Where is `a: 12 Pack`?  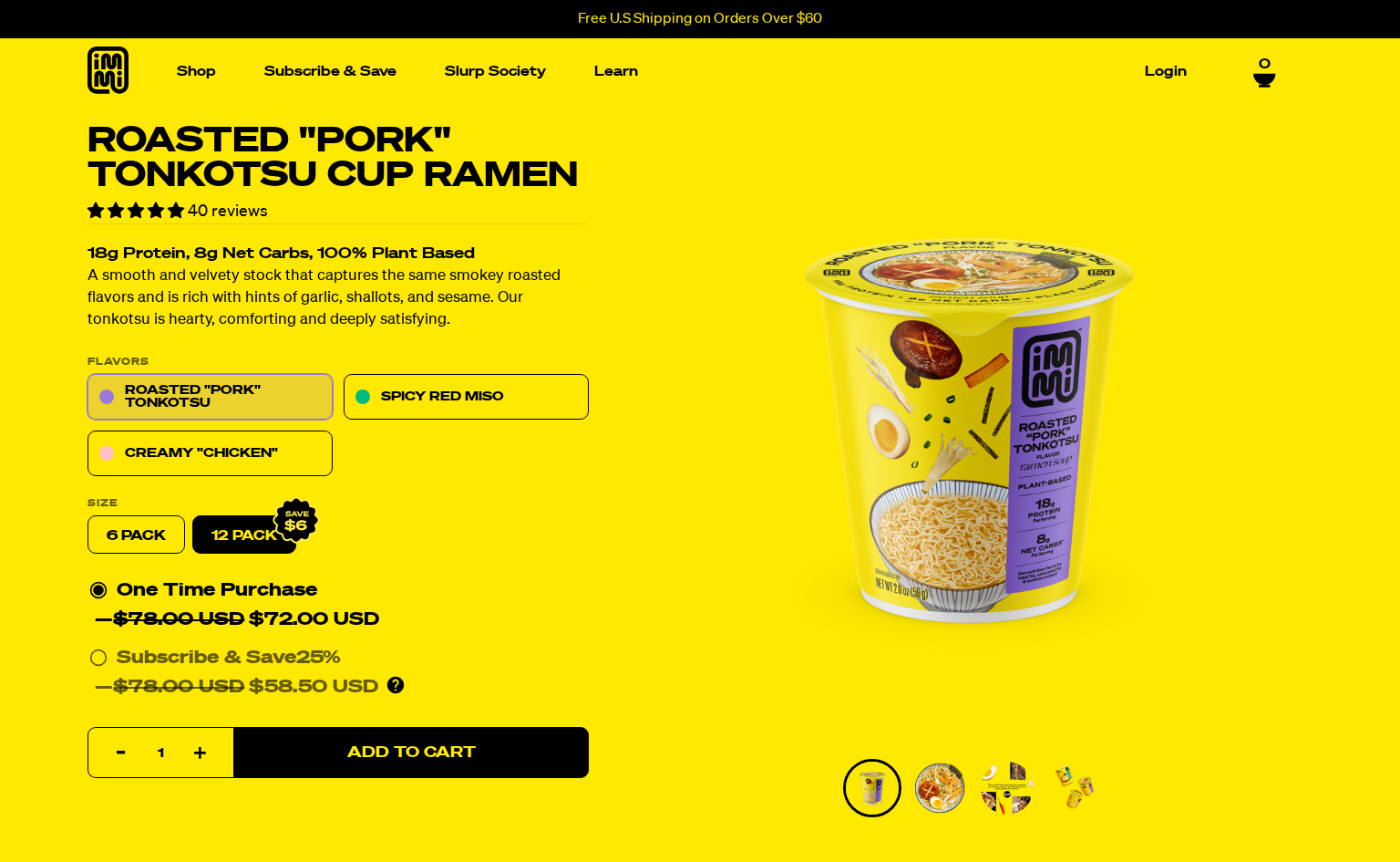 a: 12 Pack is located at coordinates (244, 535).